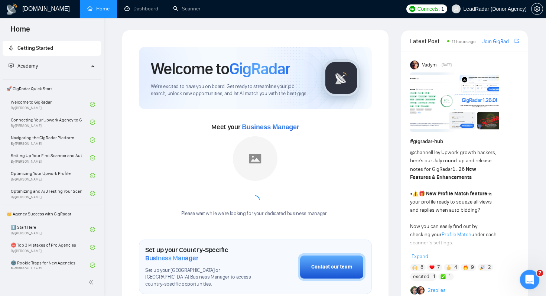 The width and height of the screenshot is (546, 296). Describe the element at coordinates (498, 42) in the screenshot. I see `a: Join GigRadar Slack Community` at that location.